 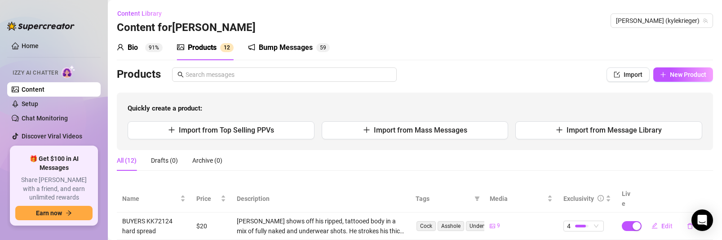 I want to click on h3: Products, so click(x=139, y=75).